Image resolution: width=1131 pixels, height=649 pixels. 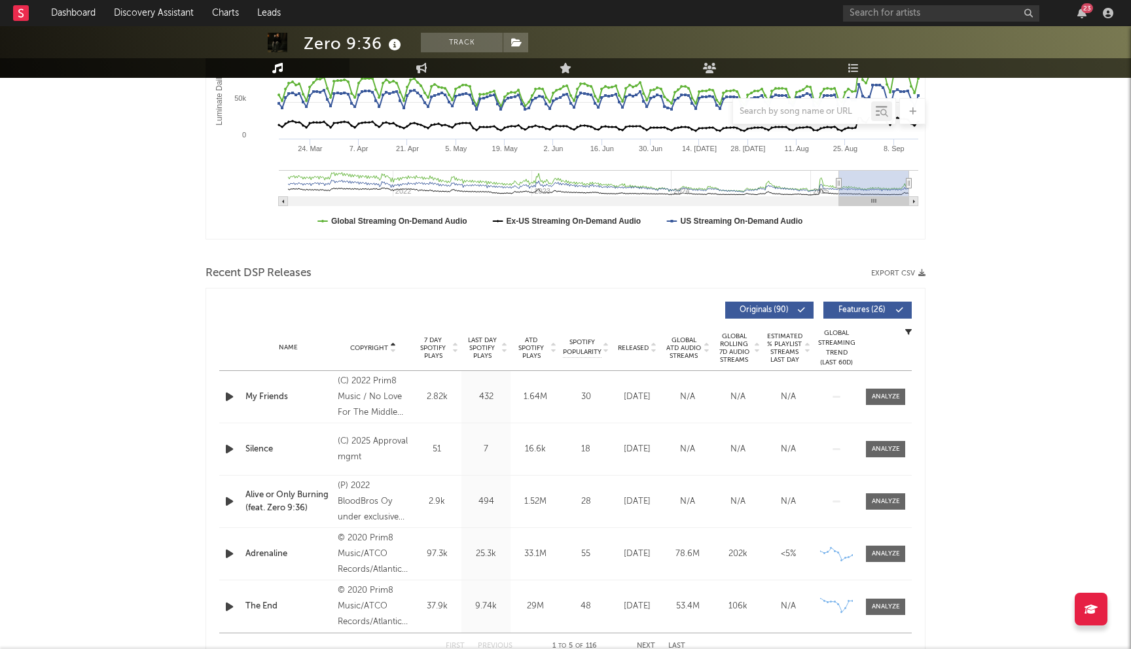 What do you see at coordinates (1082, 13) in the screenshot?
I see `button: 23` at bounding box center [1082, 13].